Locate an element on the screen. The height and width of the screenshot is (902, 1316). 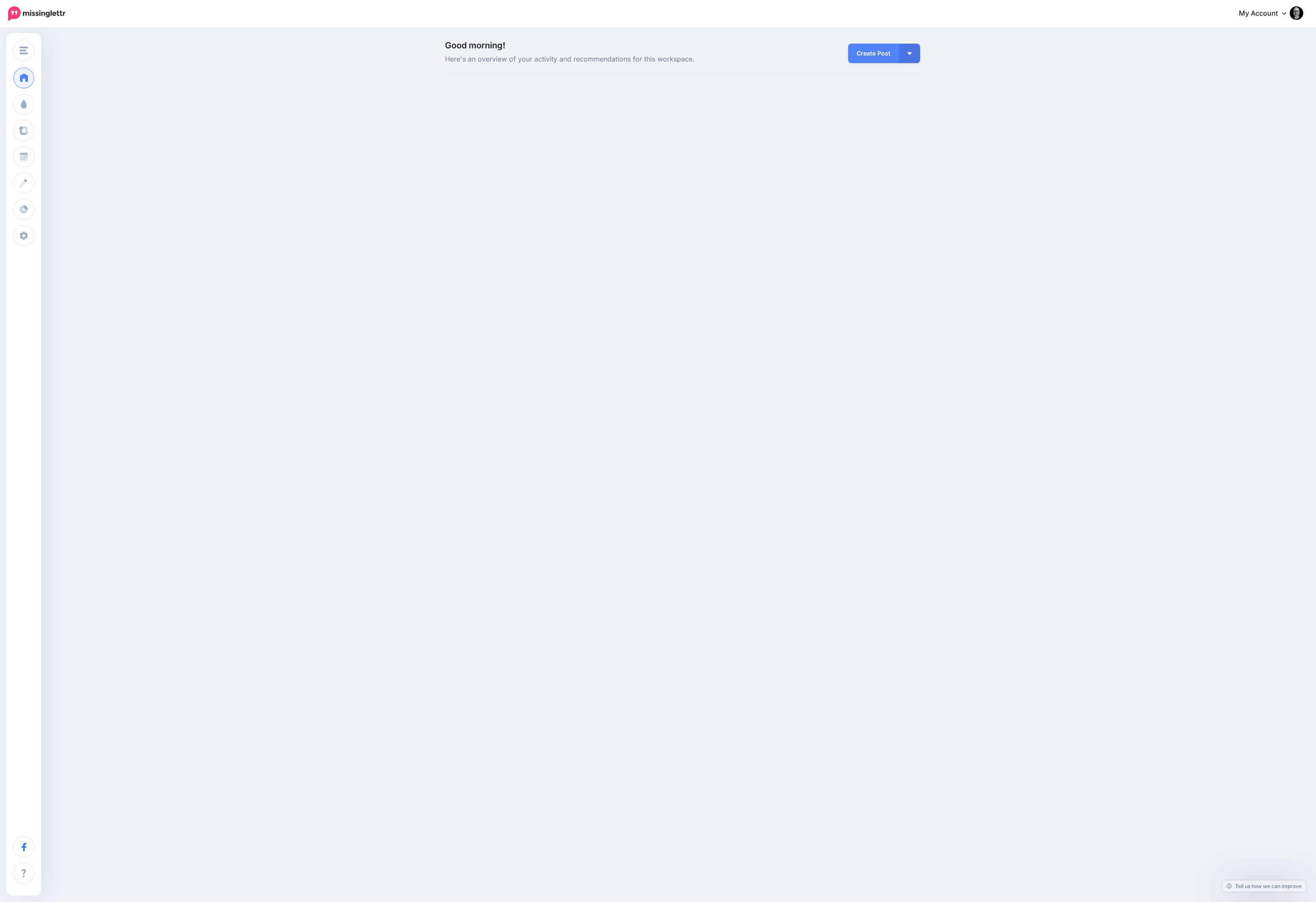
a: My Account is located at coordinates (1267, 14).